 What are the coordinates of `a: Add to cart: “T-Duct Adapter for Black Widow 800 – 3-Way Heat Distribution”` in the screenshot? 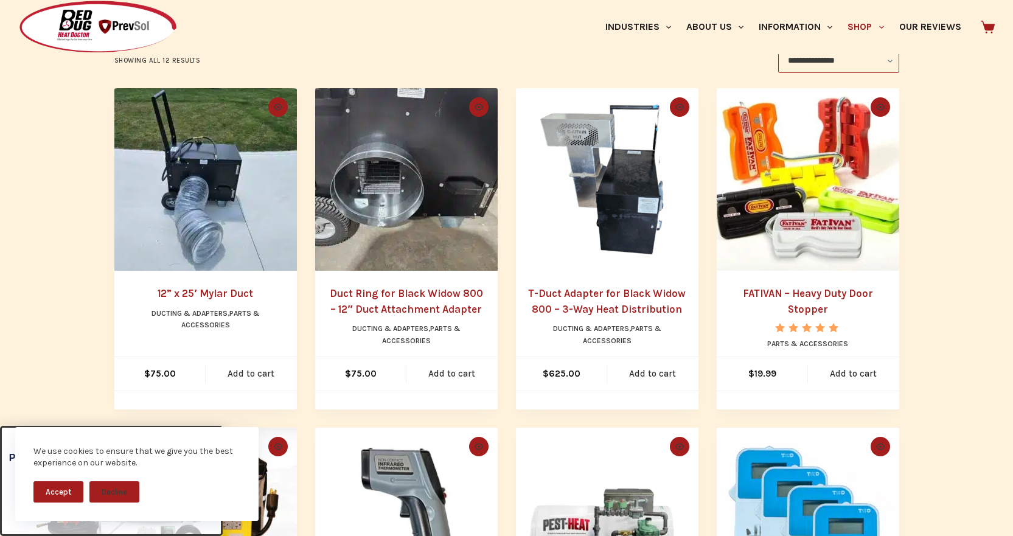 It's located at (653, 373).